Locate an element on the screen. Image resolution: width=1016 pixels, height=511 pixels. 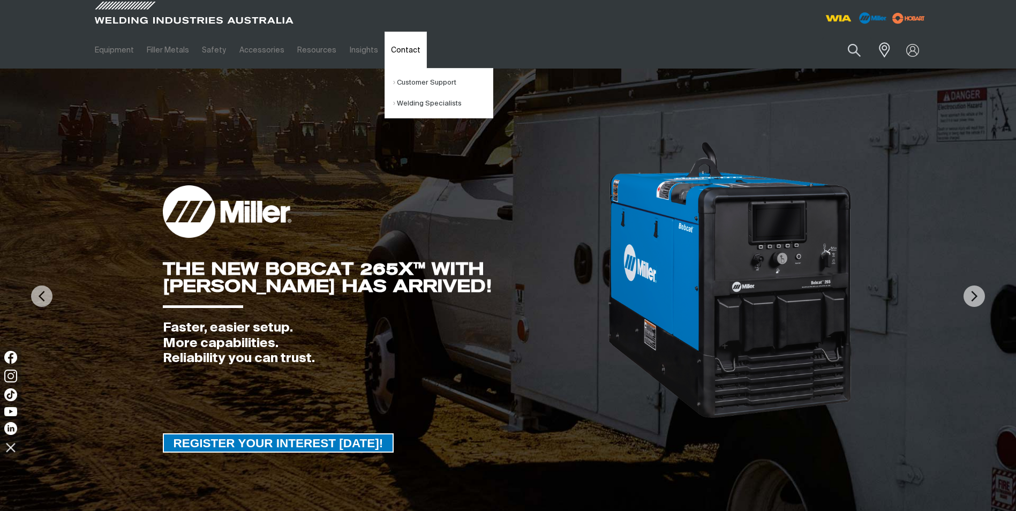
a: Resources is located at coordinates (317, 50).